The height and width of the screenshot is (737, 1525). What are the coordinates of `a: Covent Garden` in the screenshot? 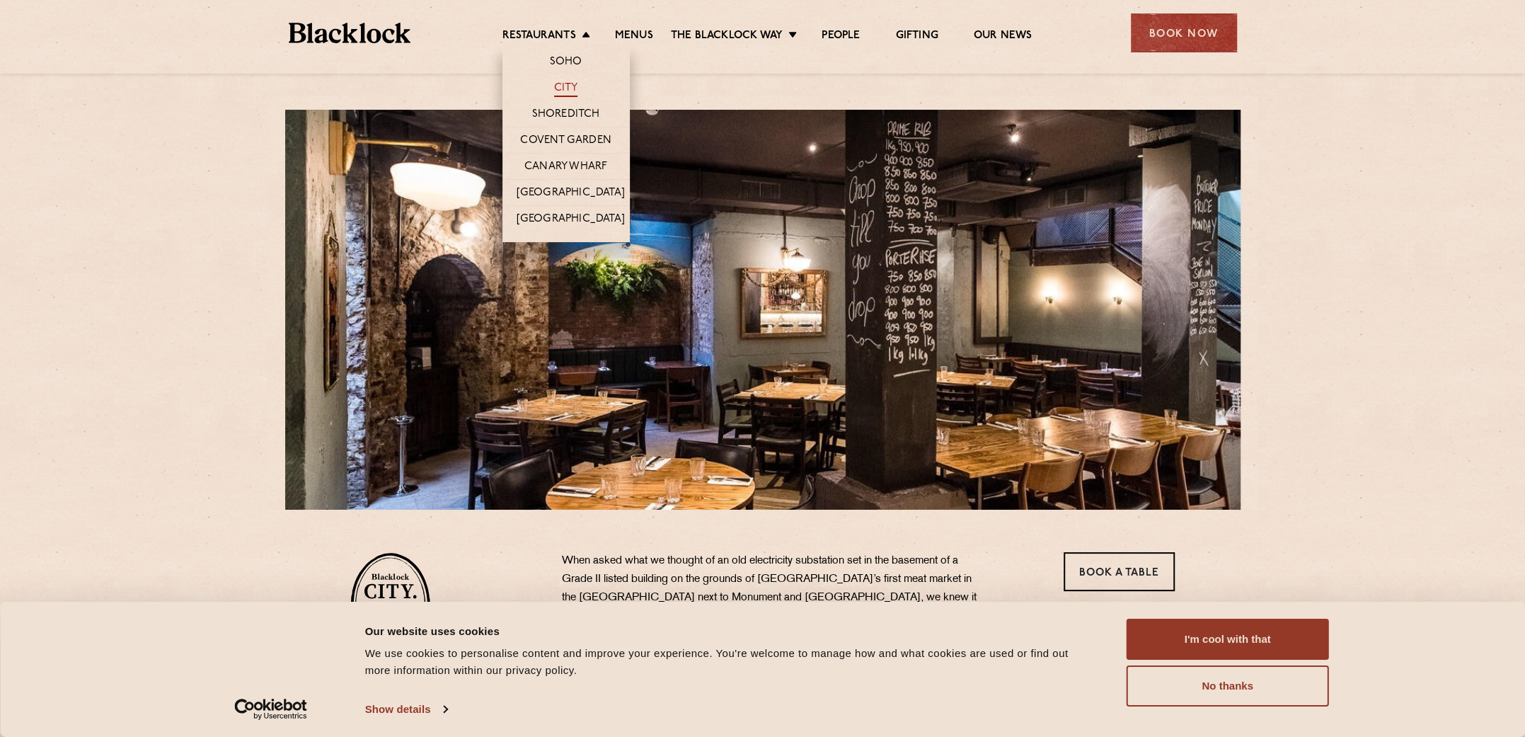 It's located at (565, 142).